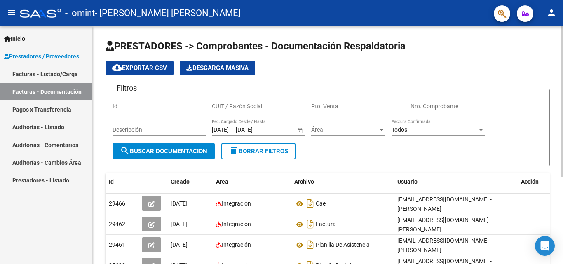  What do you see at coordinates (164, 151) in the screenshot?
I see `button: Buscar Documentacion` at bounding box center [164, 151].